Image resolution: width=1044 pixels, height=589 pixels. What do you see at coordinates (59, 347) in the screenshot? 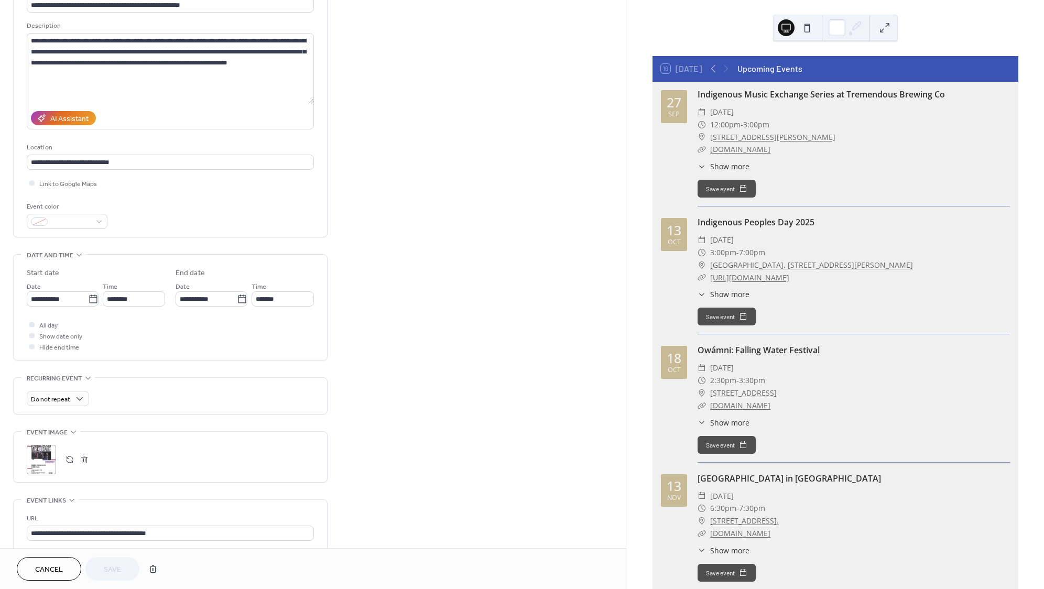
I see `span: Hide end time` at bounding box center [59, 347].